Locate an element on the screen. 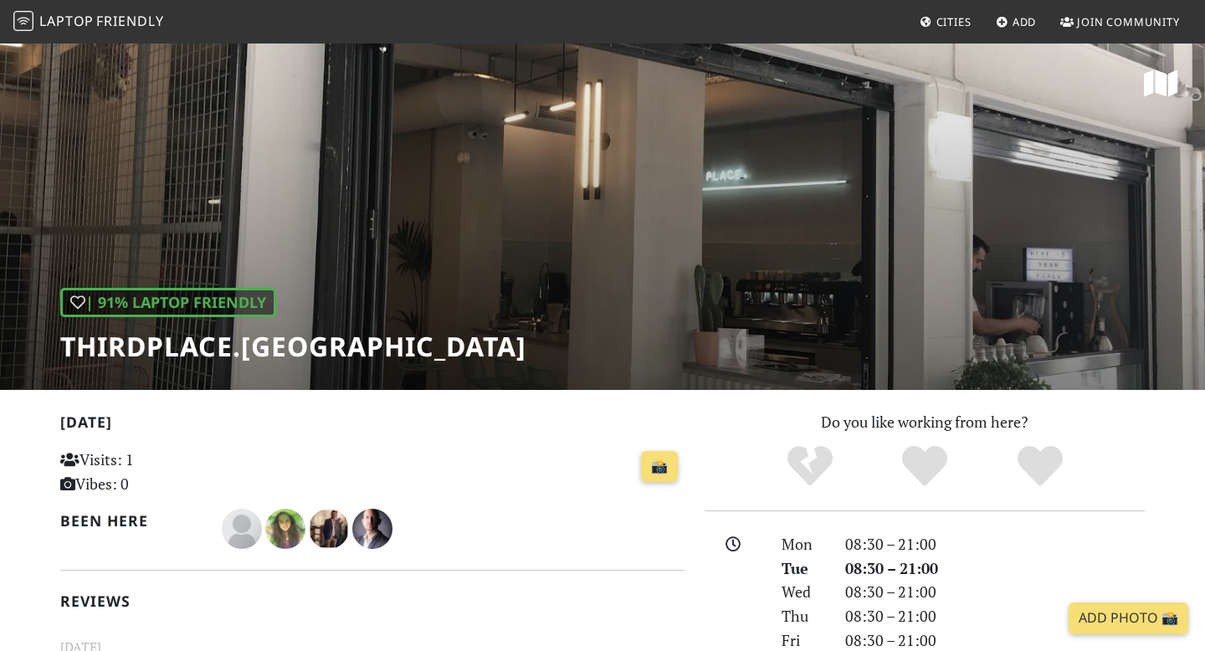 The width and height of the screenshot is (1205, 651). span: Mixalis Tsoumanis is located at coordinates (331, 527).